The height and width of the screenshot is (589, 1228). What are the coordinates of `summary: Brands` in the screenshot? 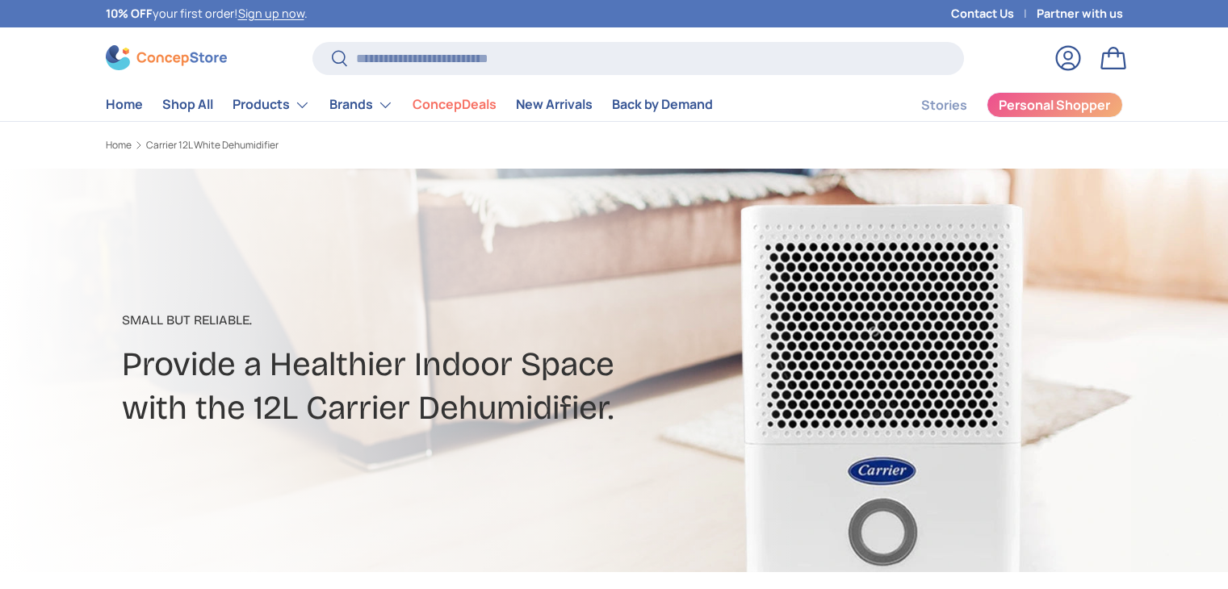 It's located at (361, 105).